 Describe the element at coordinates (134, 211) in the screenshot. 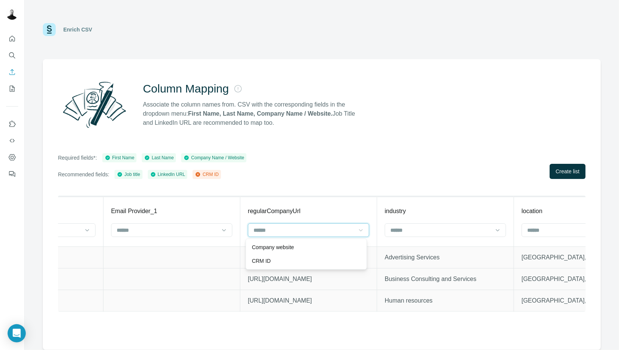

I see `p: Email Provider_1` at that location.